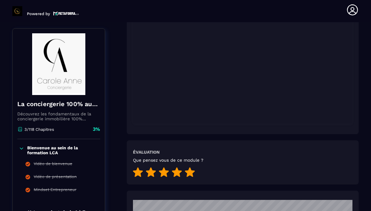 This screenshot has width=371, height=211. What do you see at coordinates (38, 14) in the screenshot?
I see `p: Powered by` at bounding box center [38, 14].